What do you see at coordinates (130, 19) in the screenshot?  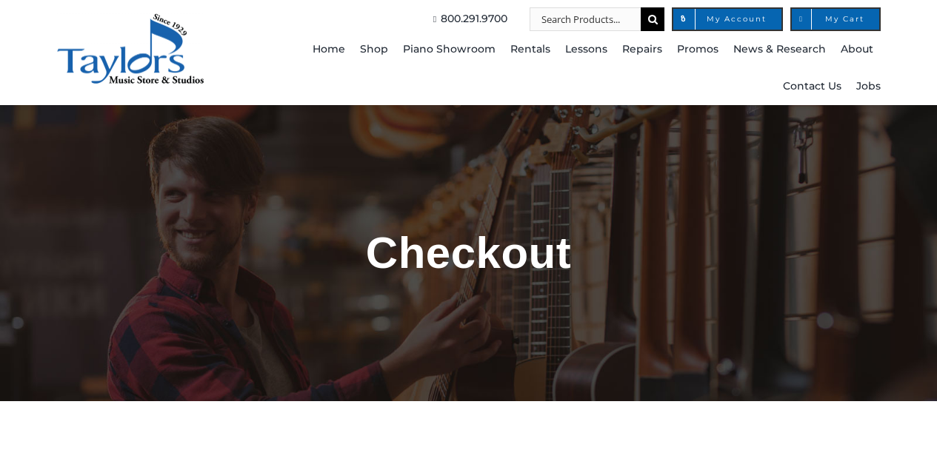 I see `a: taylors-music-store-west-chester` at bounding box center [130, 19].